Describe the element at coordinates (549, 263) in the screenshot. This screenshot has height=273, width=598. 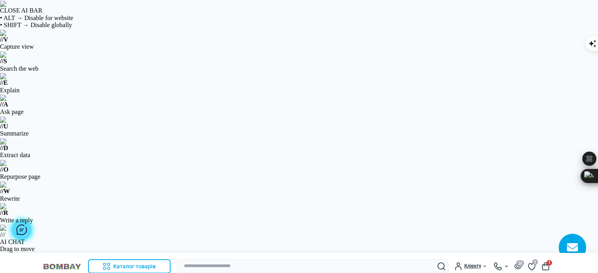
I see `span: 1` at that location.